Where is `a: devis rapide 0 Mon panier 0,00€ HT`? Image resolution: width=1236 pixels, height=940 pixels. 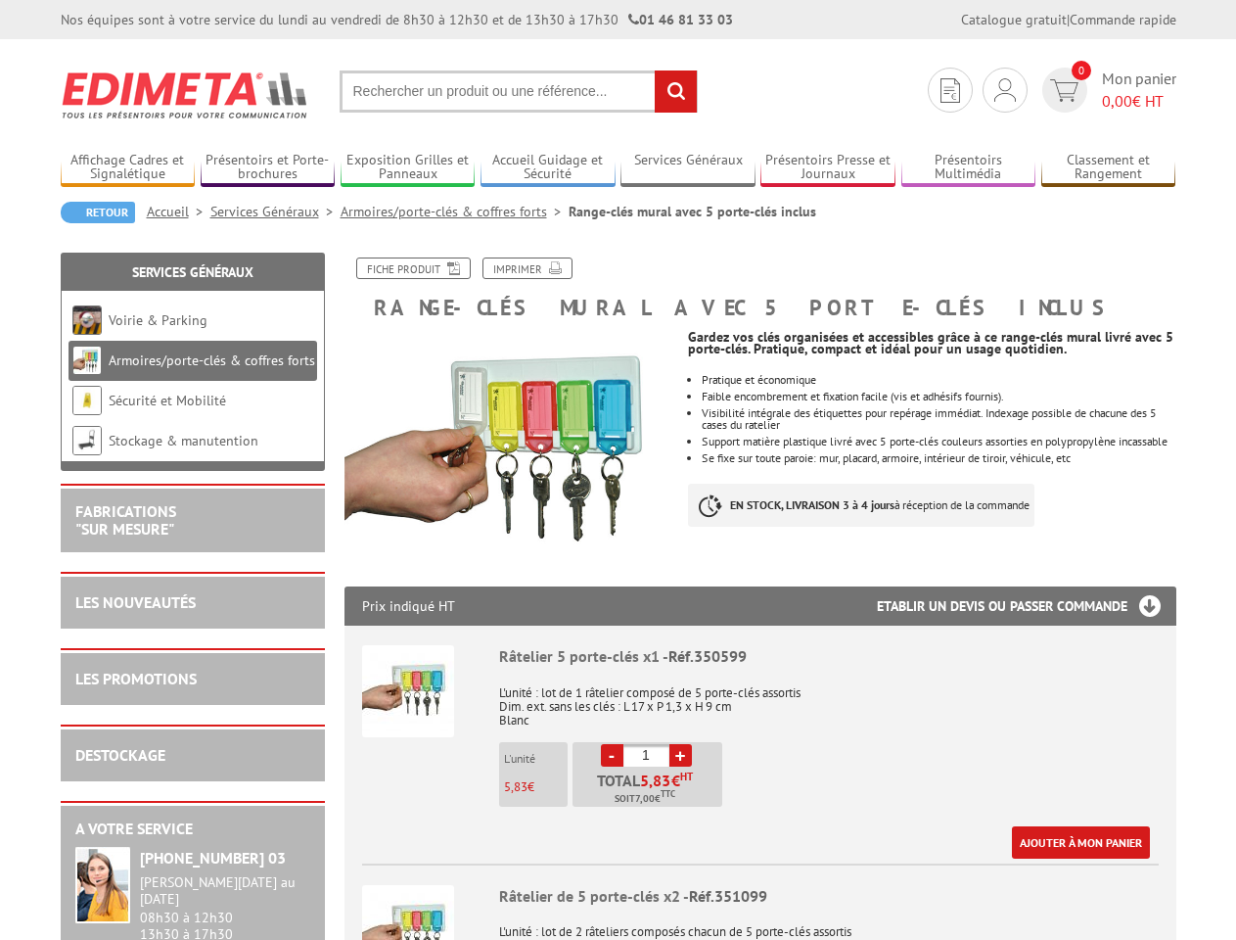 a: devis rapide 0 Mon panier 0,00€ HT is located at coordinates (1107, 90).